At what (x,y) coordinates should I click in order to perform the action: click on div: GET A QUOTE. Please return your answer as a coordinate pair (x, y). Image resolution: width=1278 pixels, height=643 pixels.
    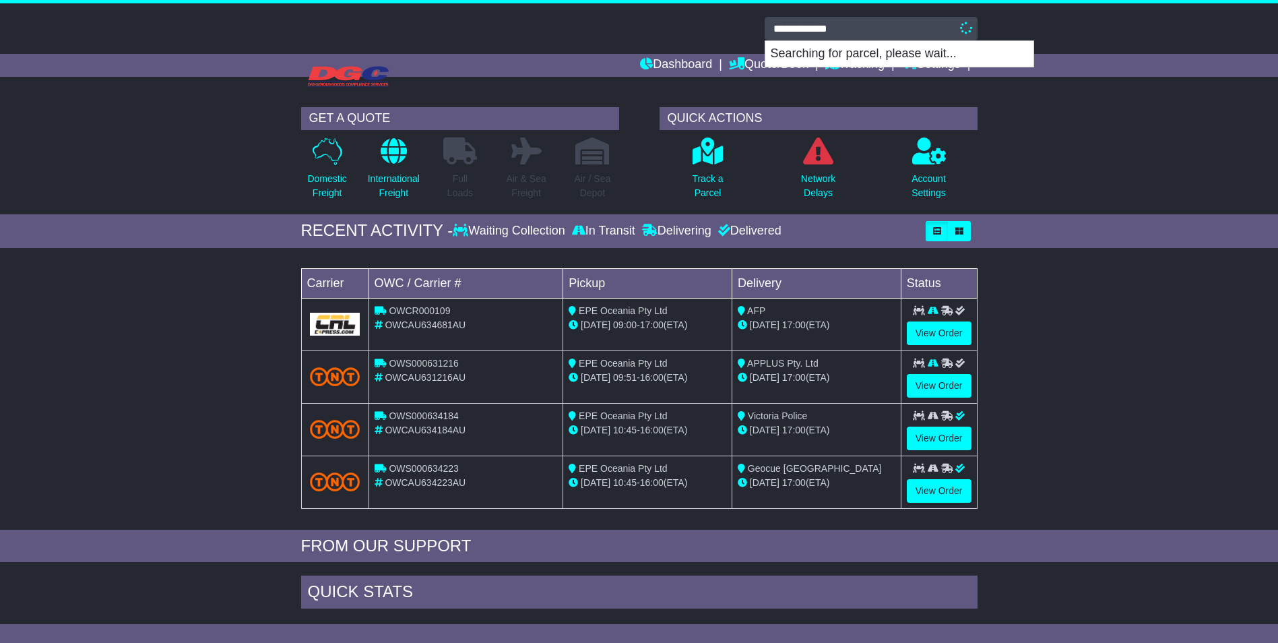
    Looking at the image, I should click on (460, 119).